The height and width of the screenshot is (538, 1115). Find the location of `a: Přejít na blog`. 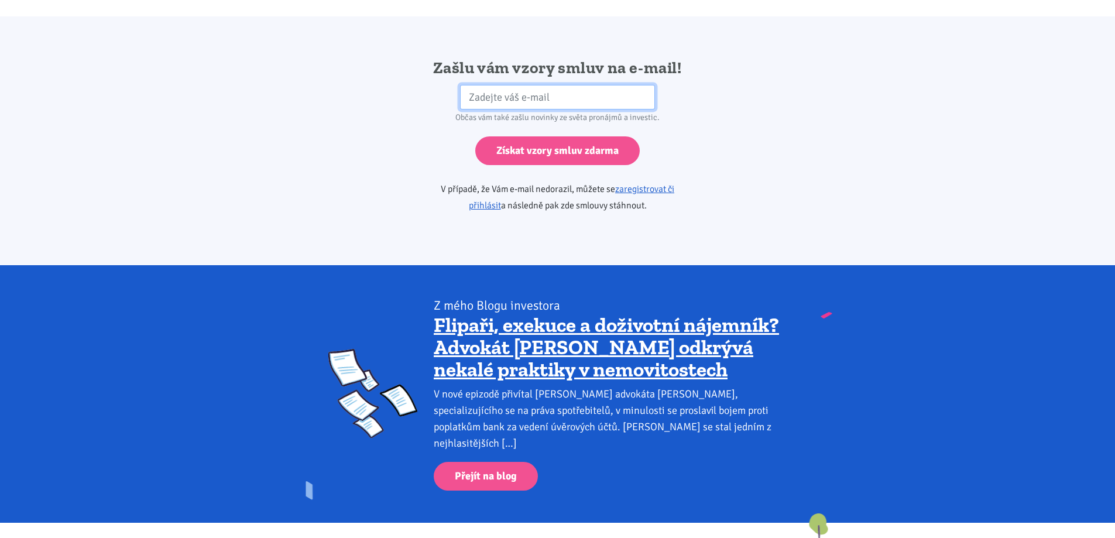

a: Přejít na blog is located at coordinates (486, 476).